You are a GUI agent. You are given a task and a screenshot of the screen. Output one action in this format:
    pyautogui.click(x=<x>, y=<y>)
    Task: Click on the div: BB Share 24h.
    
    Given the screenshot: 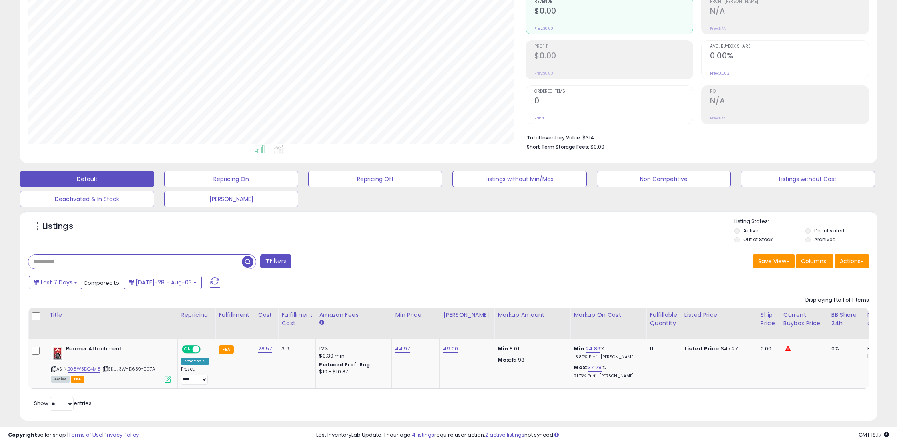 What is the action you would take?
    pyautogui.click(x=845, y=319)
    